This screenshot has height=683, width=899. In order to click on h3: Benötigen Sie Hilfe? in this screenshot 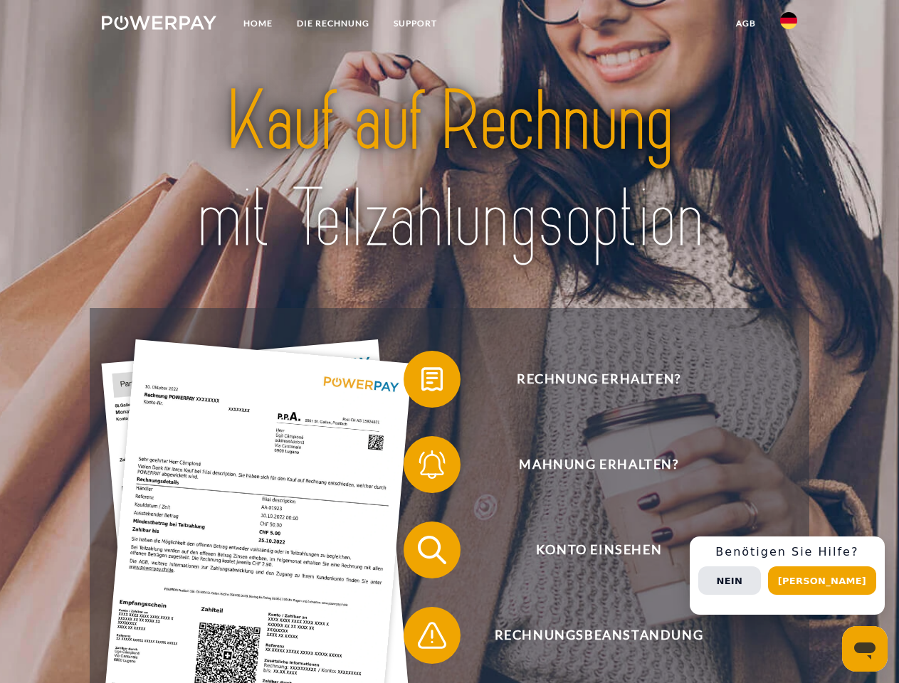, I will do `click(787, 552)`.